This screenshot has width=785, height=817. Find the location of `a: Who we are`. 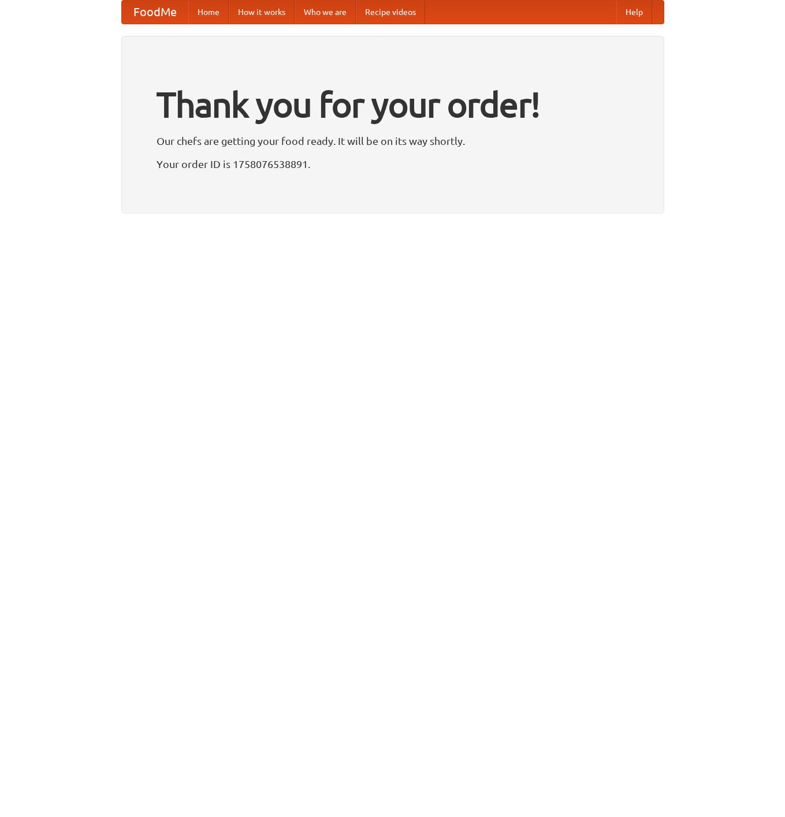

a: Who we are is located at coordinates (325, 12).